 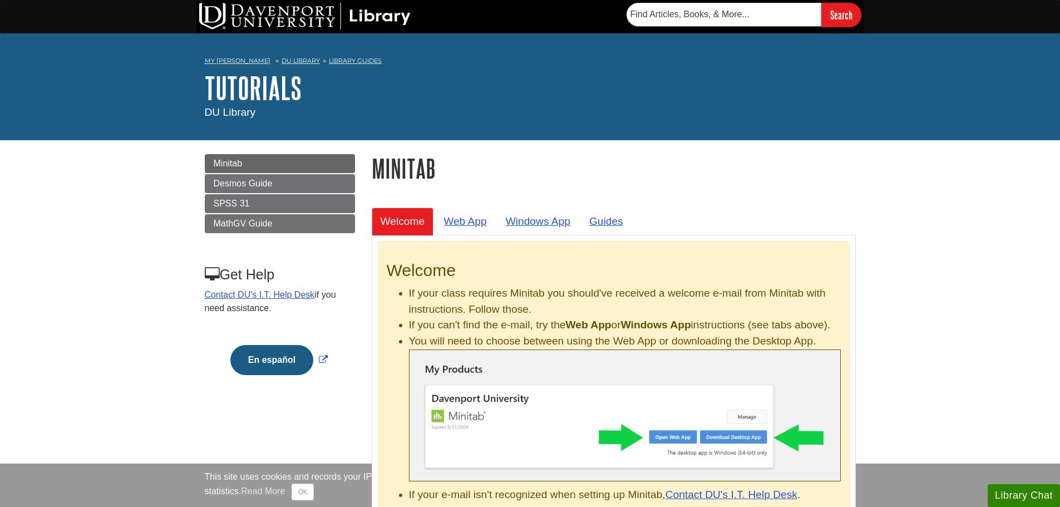 I want to click on a: Link opens in new window, so click(x=279, y=359).